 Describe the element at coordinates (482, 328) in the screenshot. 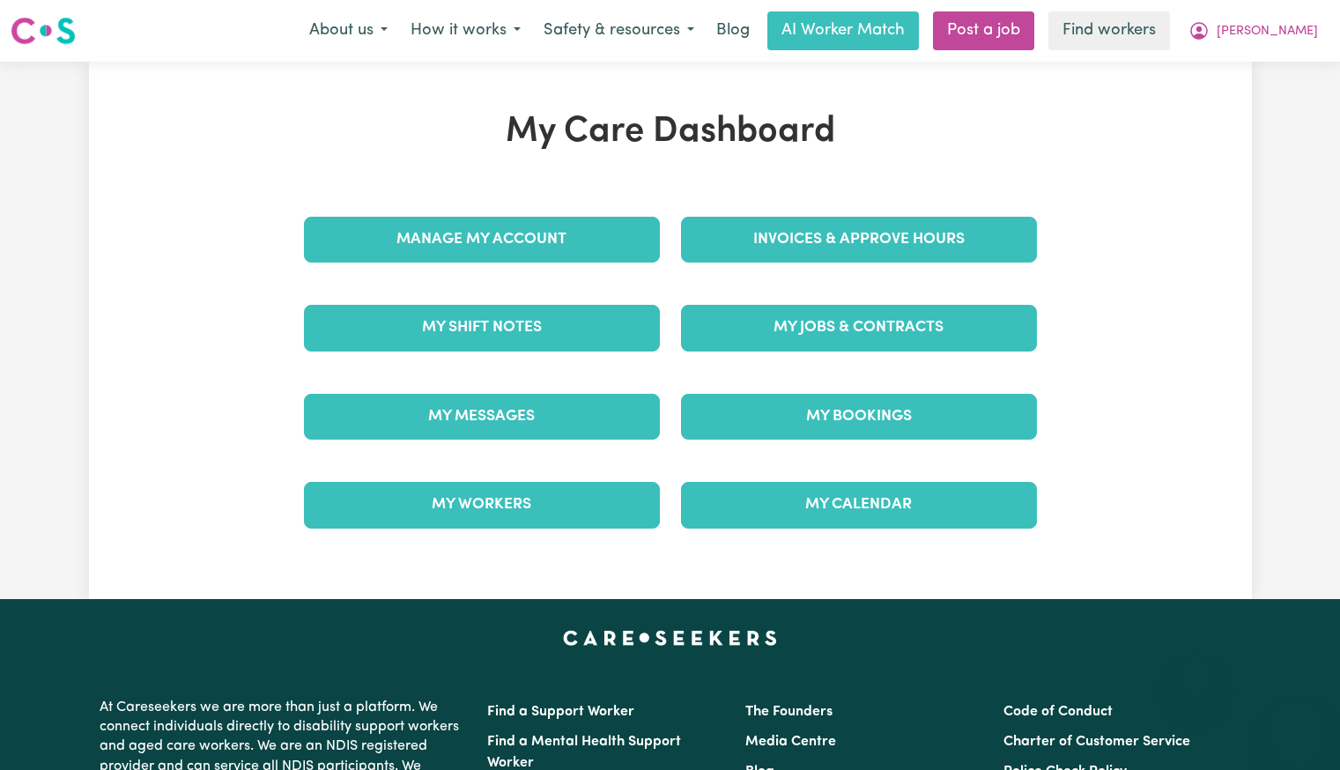

I see `a: My Shift Notes` at that location.